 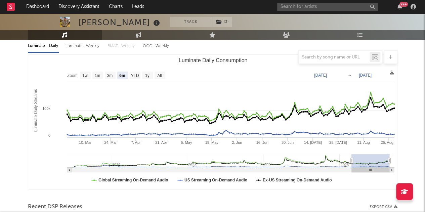 I want to click on text: 5. May, so click(x=187, y=143).